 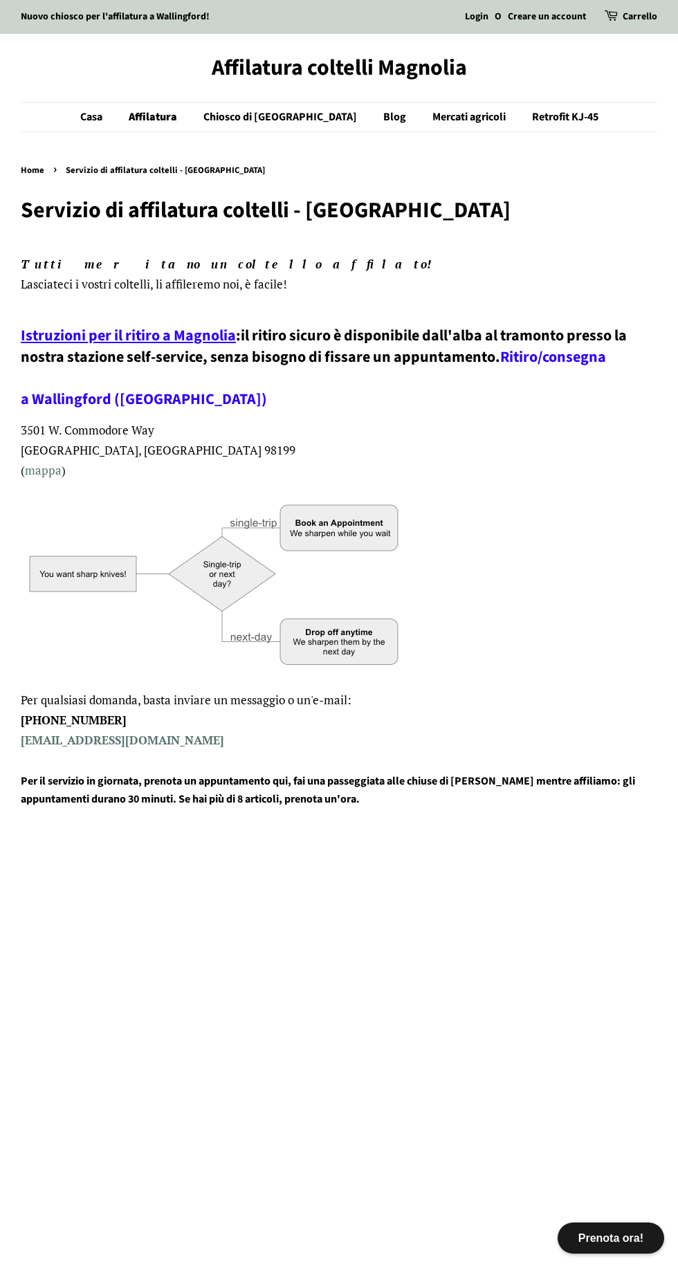 I want to click on font: Affilatura, so click(x=153, y=117).